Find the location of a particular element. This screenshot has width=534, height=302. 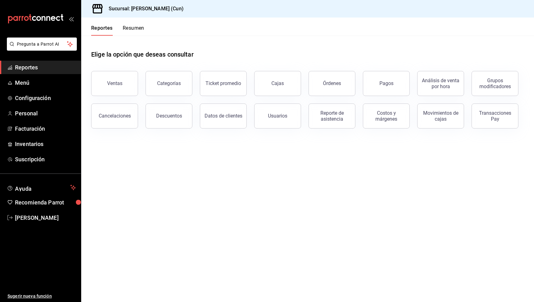

a: Cajas is located at coordinates (277, 83).